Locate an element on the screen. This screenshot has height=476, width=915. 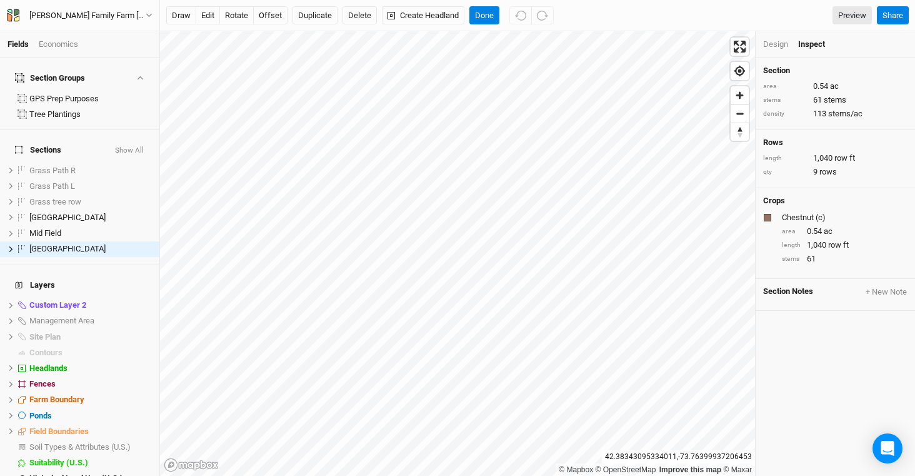
div: GPS Prep Purposes is located at coordinates (91, 99).